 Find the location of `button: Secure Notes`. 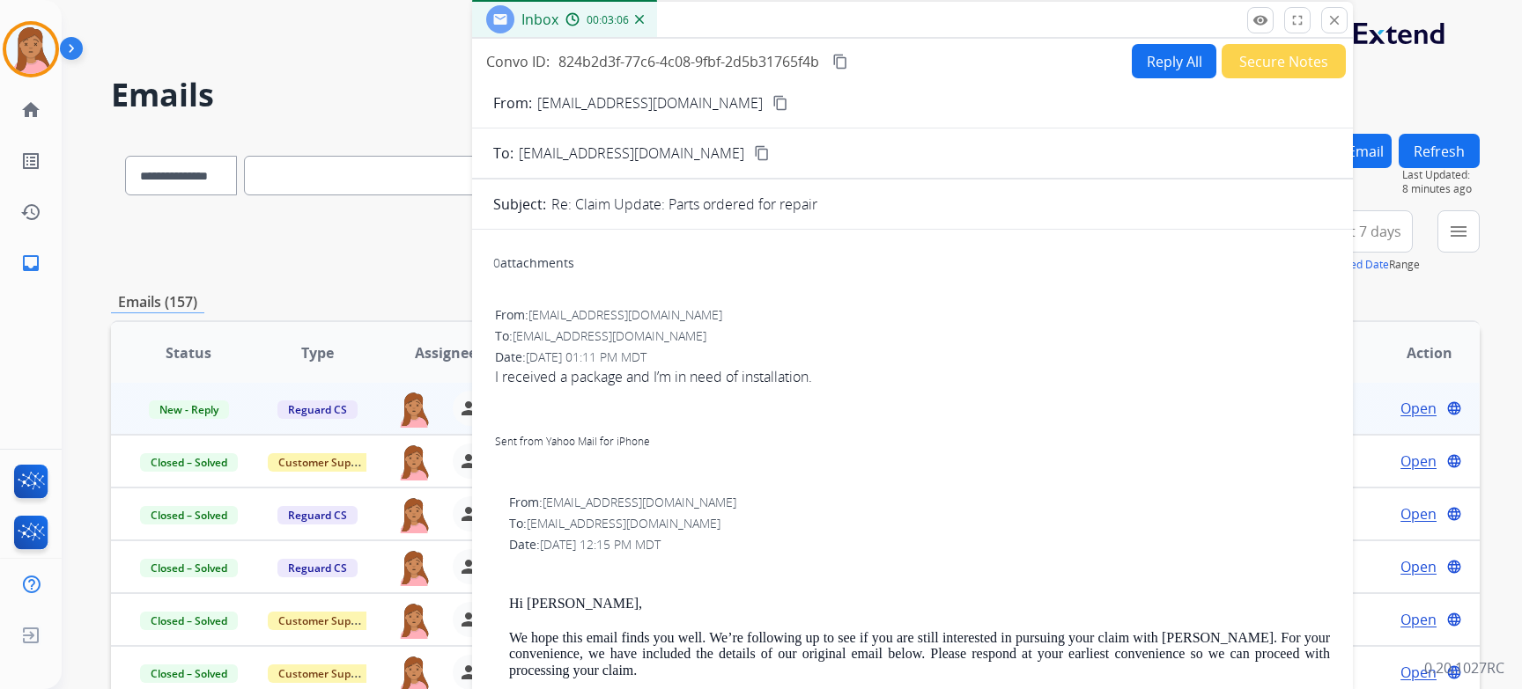

button: Secure Notes is located at coordinates (1283, 61).